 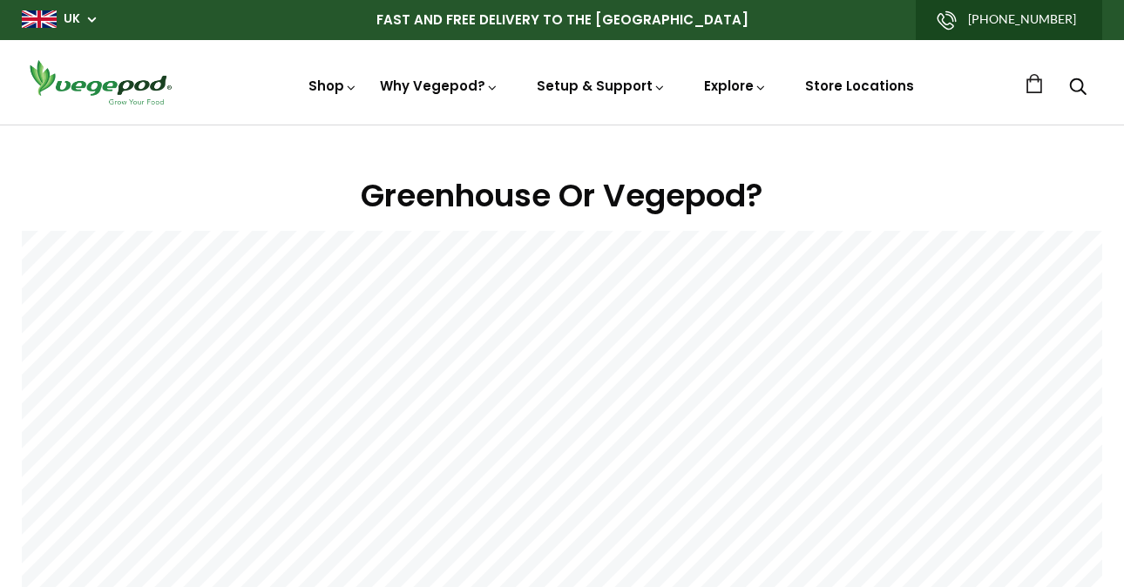 I want to click on a: Search, so click(x=1078, y=88).